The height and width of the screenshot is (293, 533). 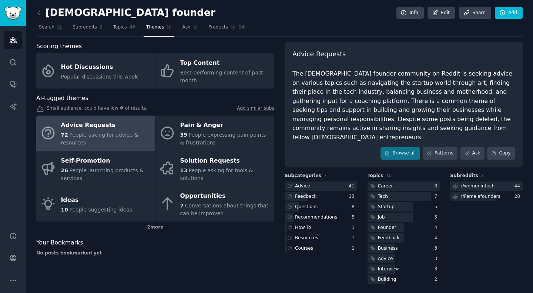 I want to click on div: Hot Discussions, so click(x=100, y=67).